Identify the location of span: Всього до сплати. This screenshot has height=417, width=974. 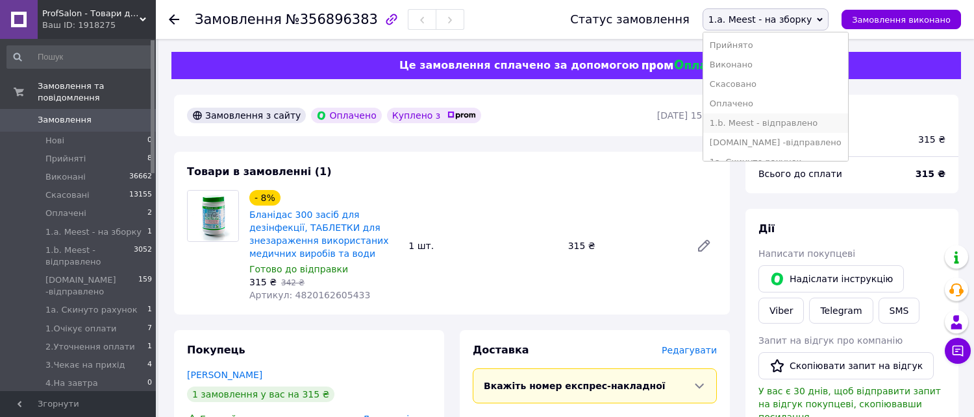
(800, 174).